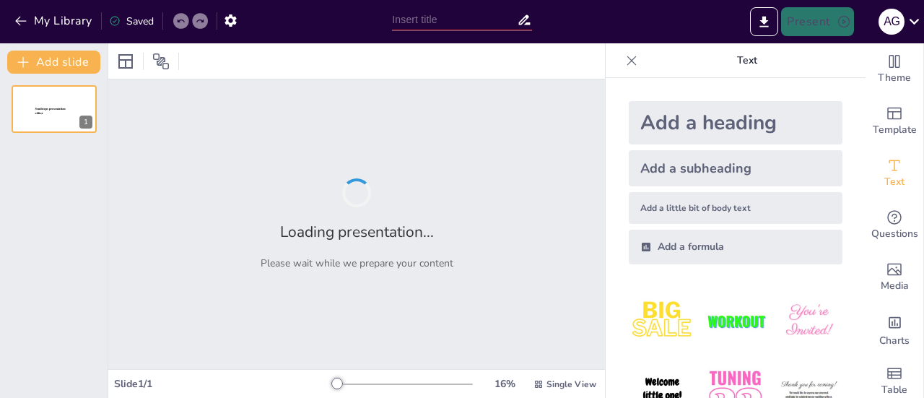 This screenshot has width=924, height=398. I want to click on span: Single View, so click(571, 384).